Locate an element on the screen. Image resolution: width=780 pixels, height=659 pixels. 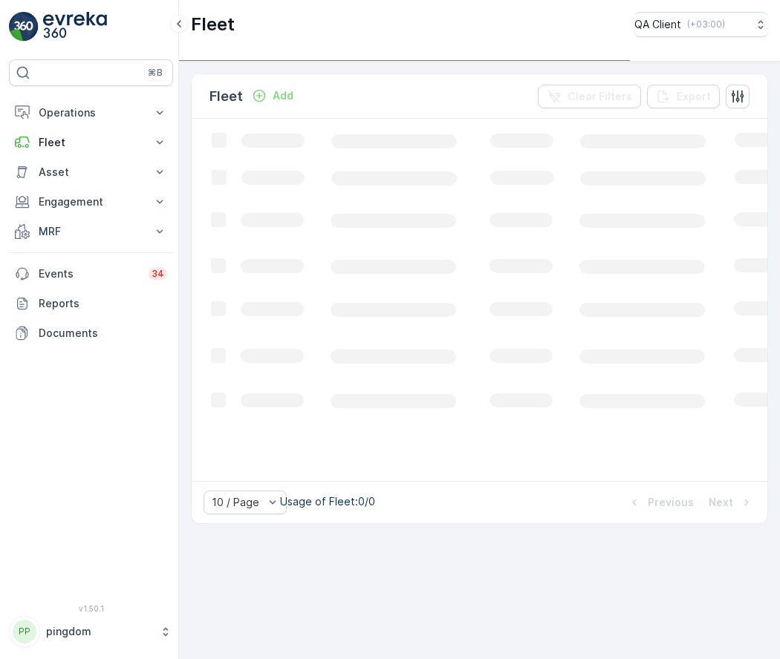
button: Clear Filters is located at coordinates (589, 97).